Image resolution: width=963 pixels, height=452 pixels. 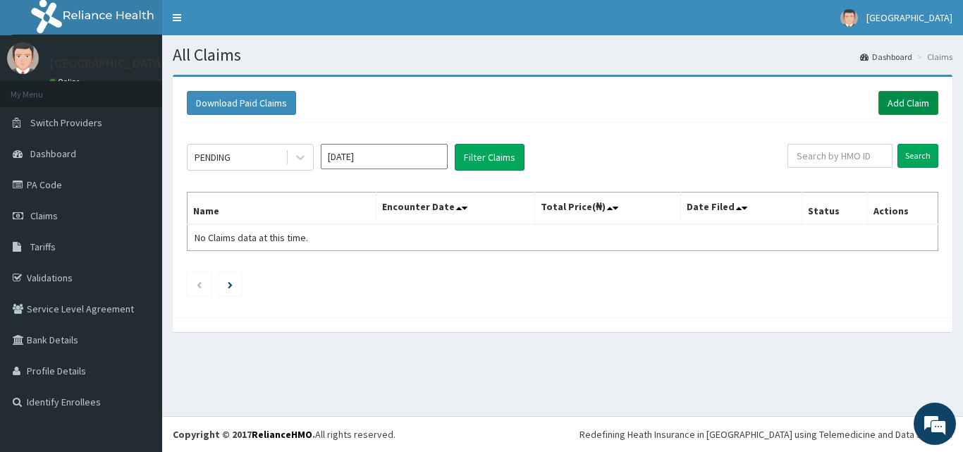 What do you see at coordinates (248, 24) in the screenshot?
I see `div: Minimize live chat window` at bounding box center [248, 24].